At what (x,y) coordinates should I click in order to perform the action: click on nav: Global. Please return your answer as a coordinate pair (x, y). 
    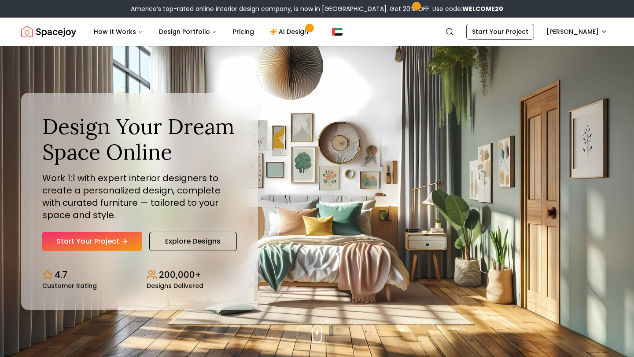
    Looking at the image, I should click on (317, 32).